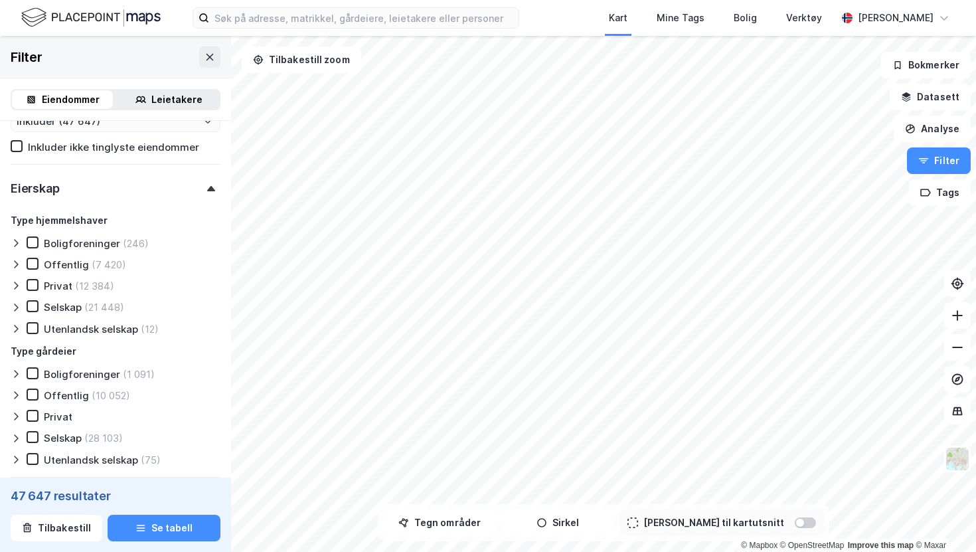 This screenshot has width=976, height=552. Describe the element at coordinates (115, 496) in the screenshot. I see `div: 47 647 resultater` at that location.